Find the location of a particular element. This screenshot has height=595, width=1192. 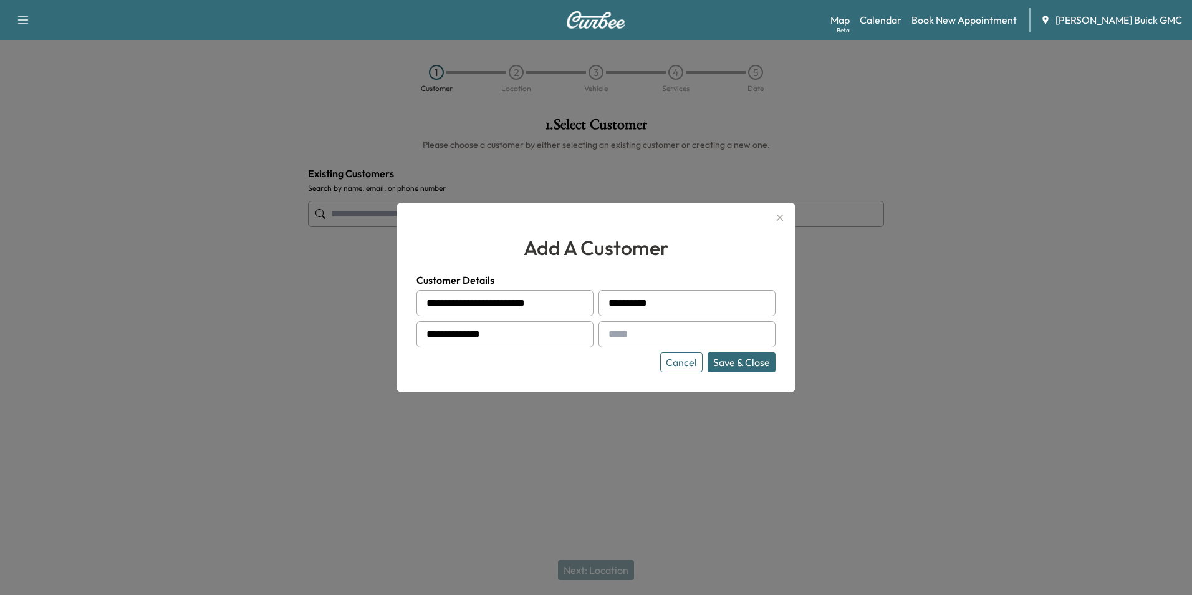

h4: Customer Details is located at coordinates (596, 280).